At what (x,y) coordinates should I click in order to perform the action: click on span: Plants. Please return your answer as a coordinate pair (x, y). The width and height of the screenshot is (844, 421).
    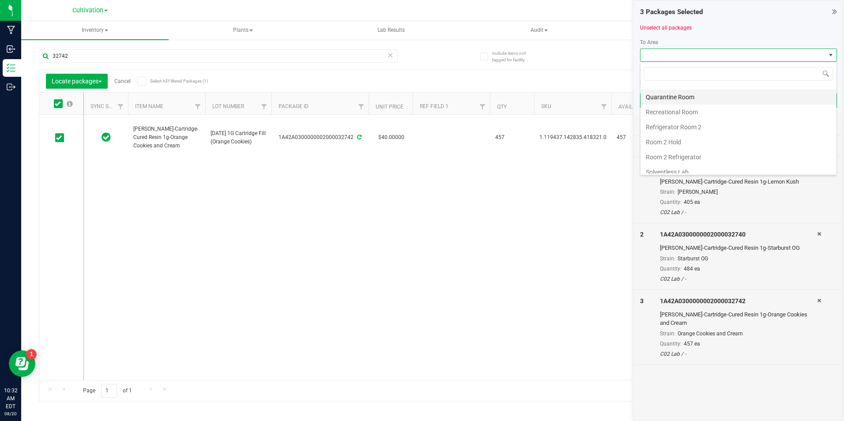
    Looking at the image, I should click on (243, 30).